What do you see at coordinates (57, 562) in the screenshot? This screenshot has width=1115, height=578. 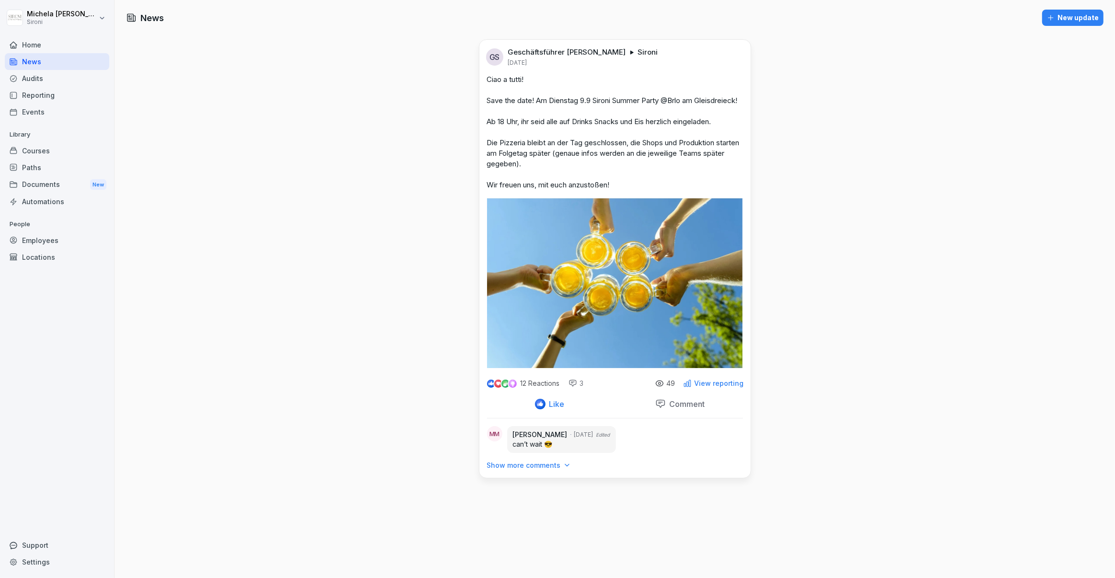 I see `a: Settings` at bounding box center [57, 562].